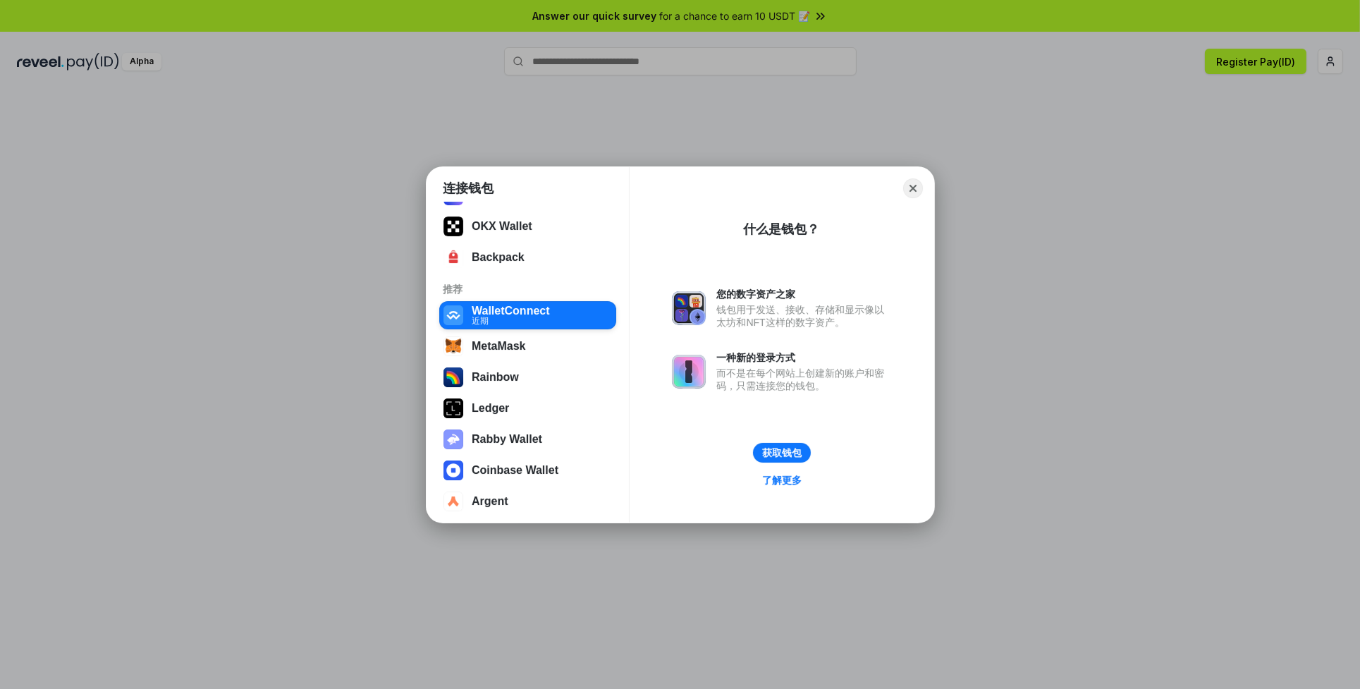  I want to click on h1: 连接钱包, so click(469, 188).